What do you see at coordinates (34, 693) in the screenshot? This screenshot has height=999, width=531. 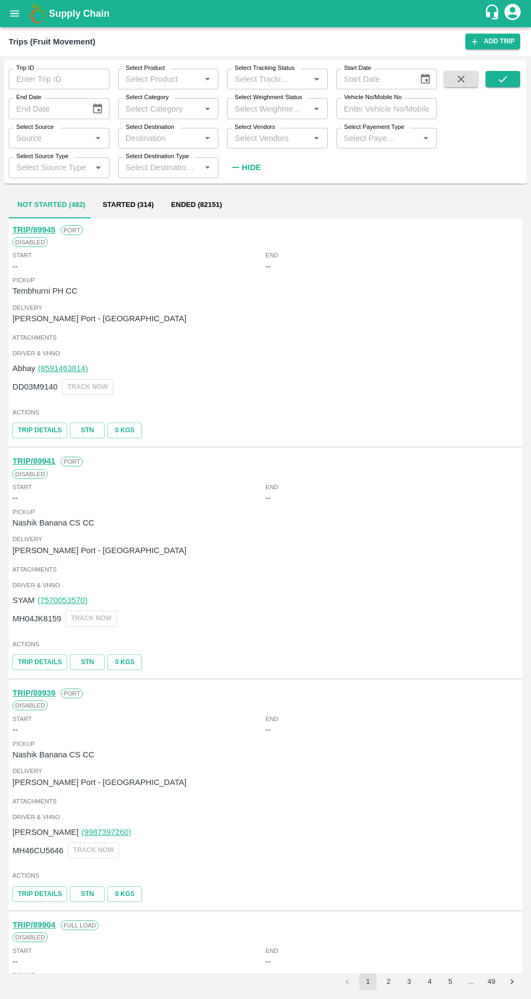 I see `a: TRIP/89939` at bounding box center [34, 693].